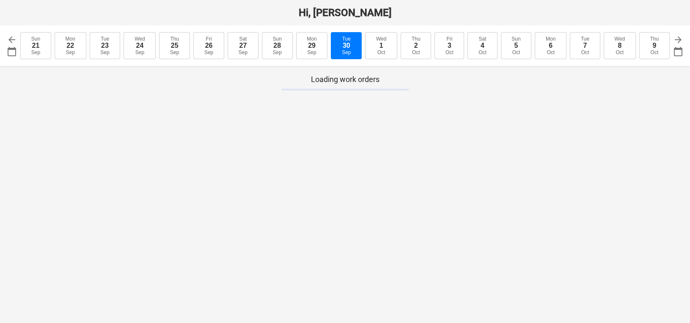  Describe the element at coordinates (36, 46) in the screenshot. I see `button: Sun21Sep` at that location.